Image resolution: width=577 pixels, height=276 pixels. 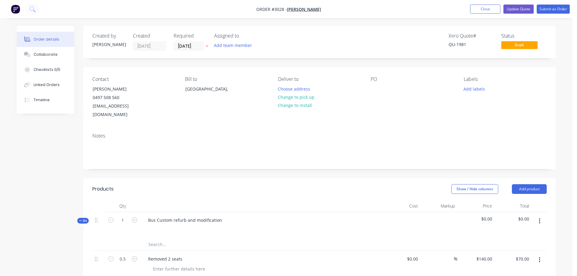 I want to click on button: Order details, so click(x=45, y=39).